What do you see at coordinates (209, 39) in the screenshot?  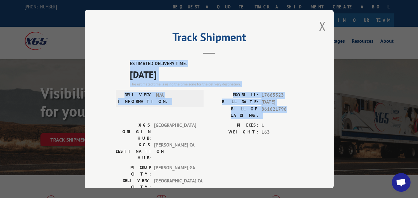 I see `h2: Track Shipment` at bounding box center [209, 39].